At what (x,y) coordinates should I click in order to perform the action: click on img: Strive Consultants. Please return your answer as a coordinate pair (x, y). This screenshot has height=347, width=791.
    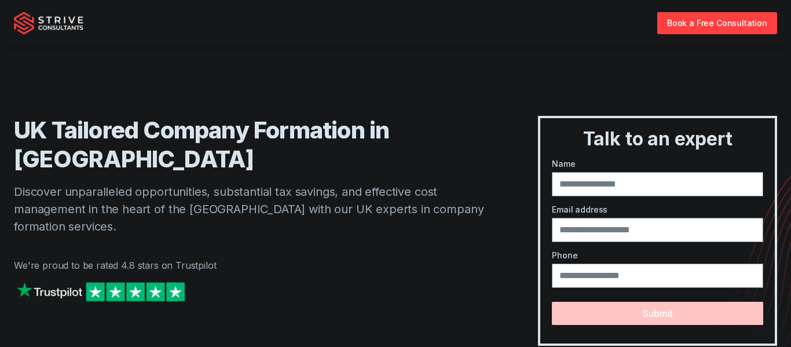
    Looking at the image, I should click on (49, 23).